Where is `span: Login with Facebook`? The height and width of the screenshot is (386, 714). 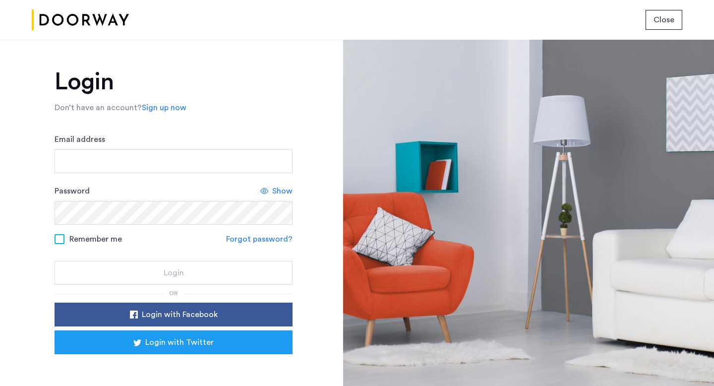
span: Login with Facebook is located at coordinates (179, 314).